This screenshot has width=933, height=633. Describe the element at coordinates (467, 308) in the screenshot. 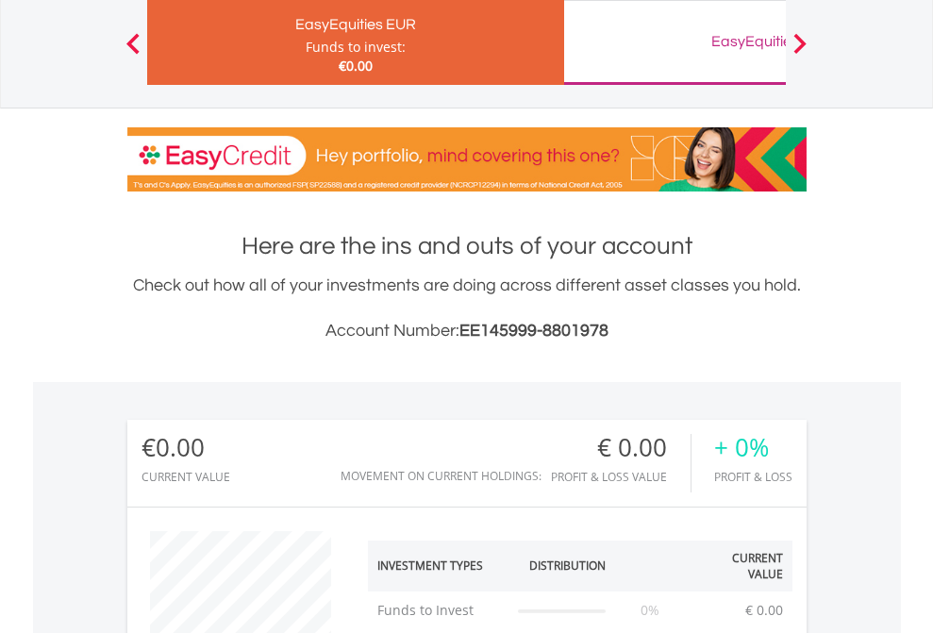

I see `div: Check out how all of your investments are doing across different asset classes you hold.` at that location.